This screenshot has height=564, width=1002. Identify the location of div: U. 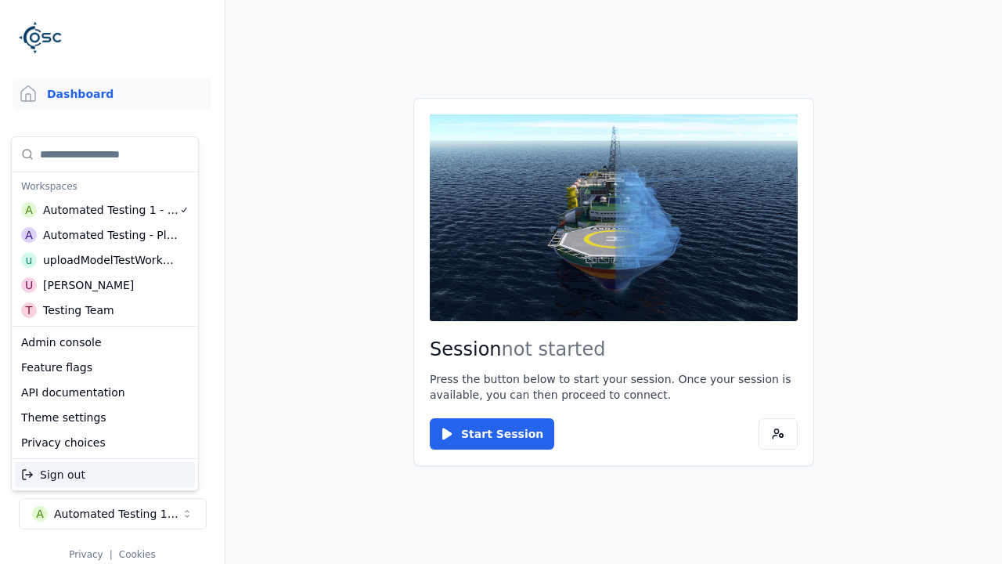
(29, 285).